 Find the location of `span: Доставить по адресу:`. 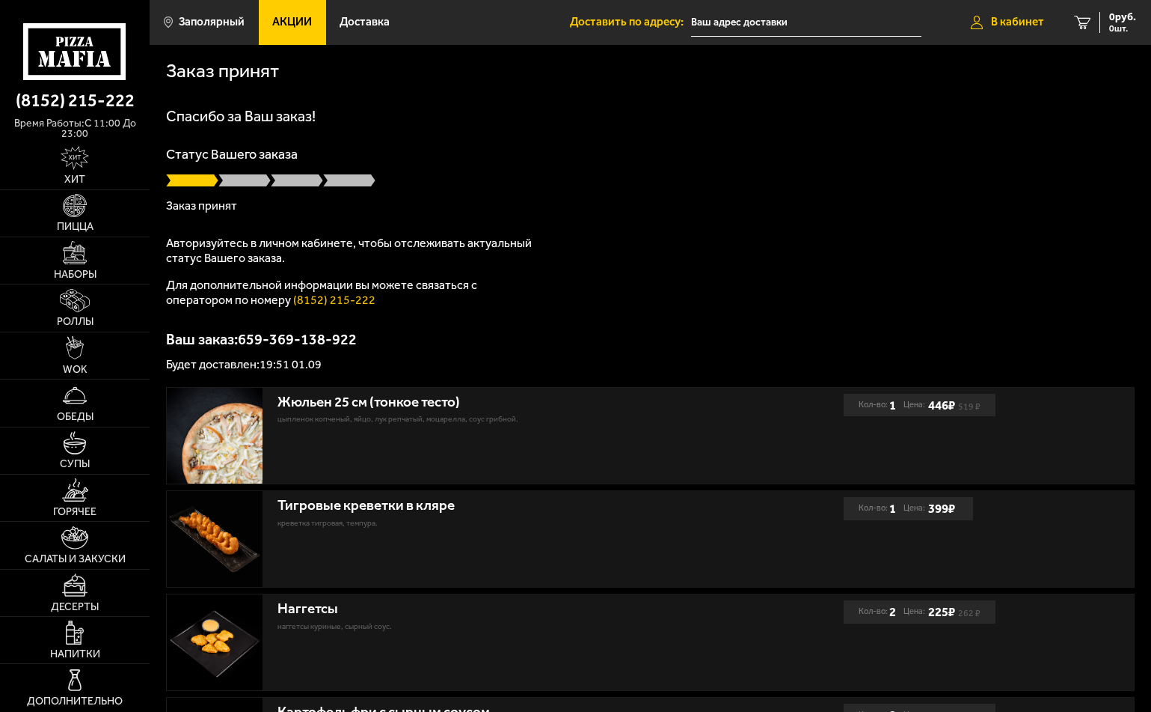

span: Доставить по адресу: is located at coordinates (631, 22).